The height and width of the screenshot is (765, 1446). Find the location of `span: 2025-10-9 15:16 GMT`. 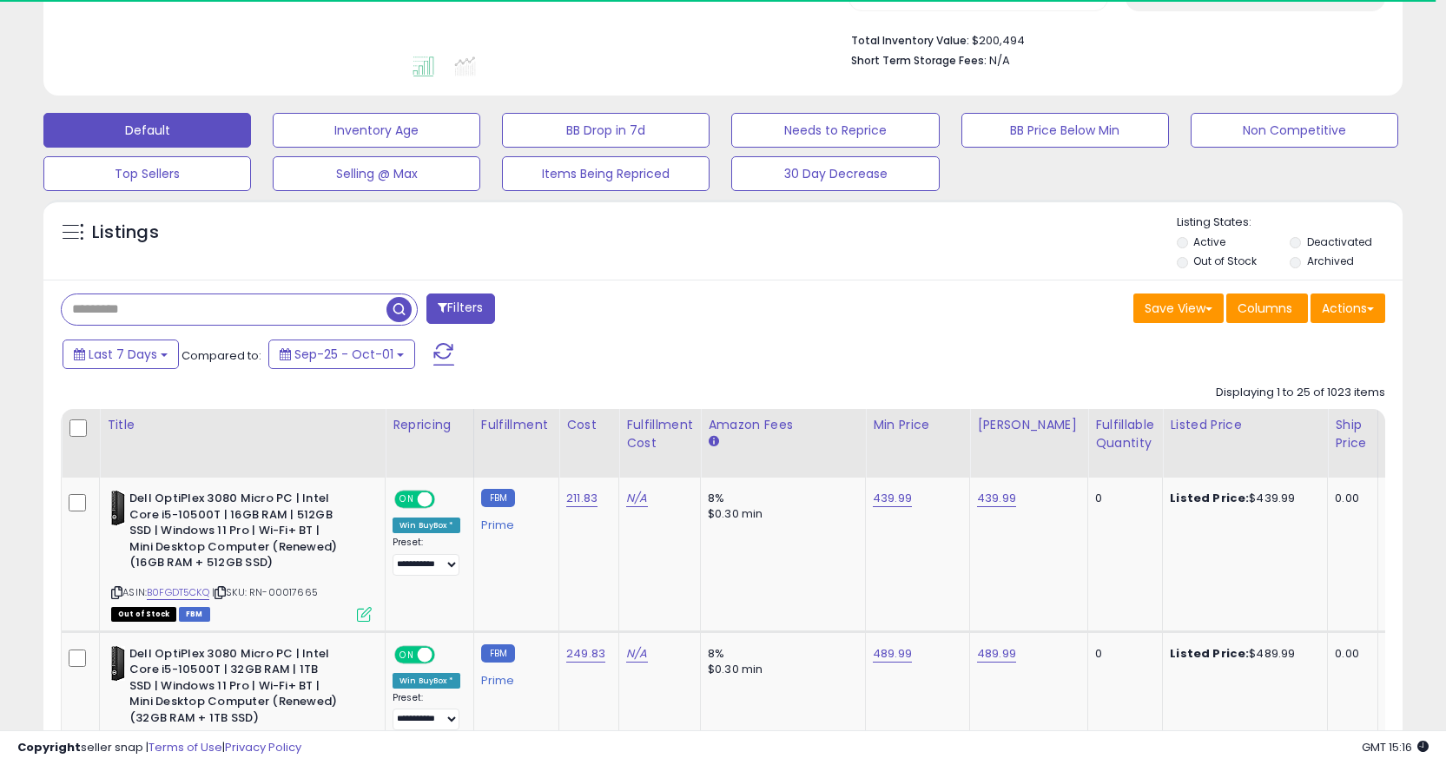

span: 2025-10-9 15:16 GMT is located at coordinates (1395, 747).